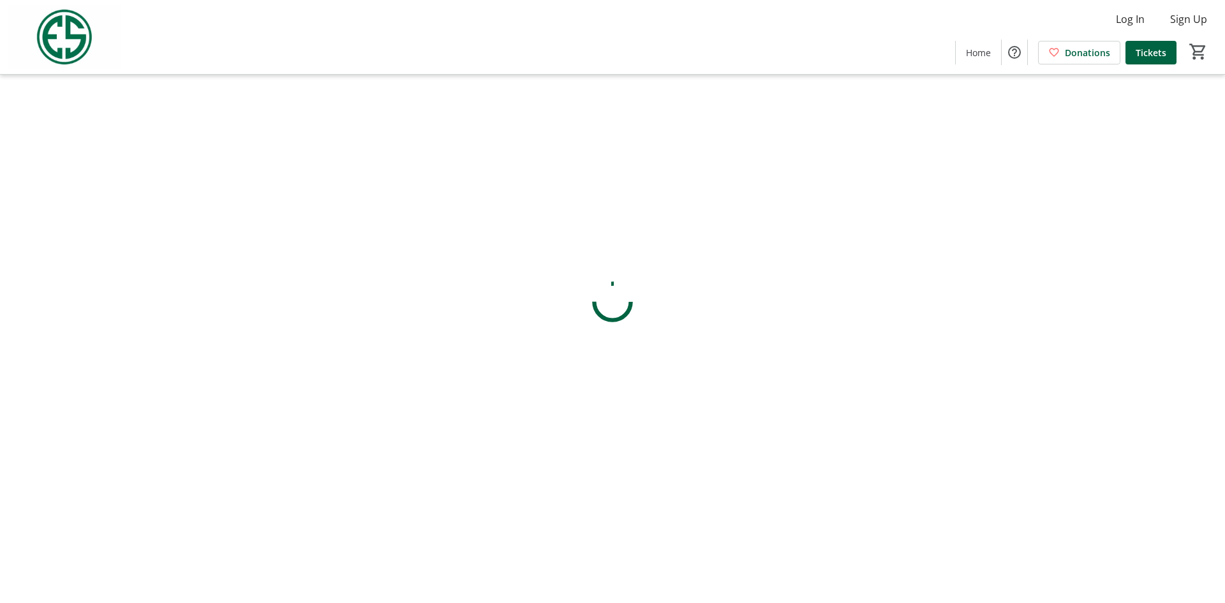 The width and height of the screenshot is (1225, 603). Describe the element at coordinates (1198, 52) in the screenshot. I see `button: Cart` at that location.